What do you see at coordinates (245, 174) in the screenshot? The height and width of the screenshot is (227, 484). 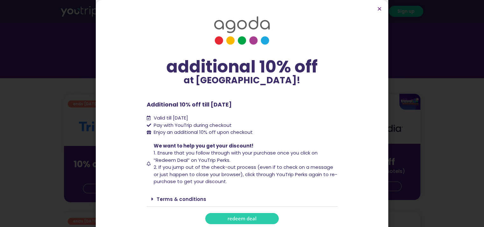 I see `span: 2. If you jump out of the check-out process (even if to check on a message or just happen to clos...` at bounding box center [245, 174].